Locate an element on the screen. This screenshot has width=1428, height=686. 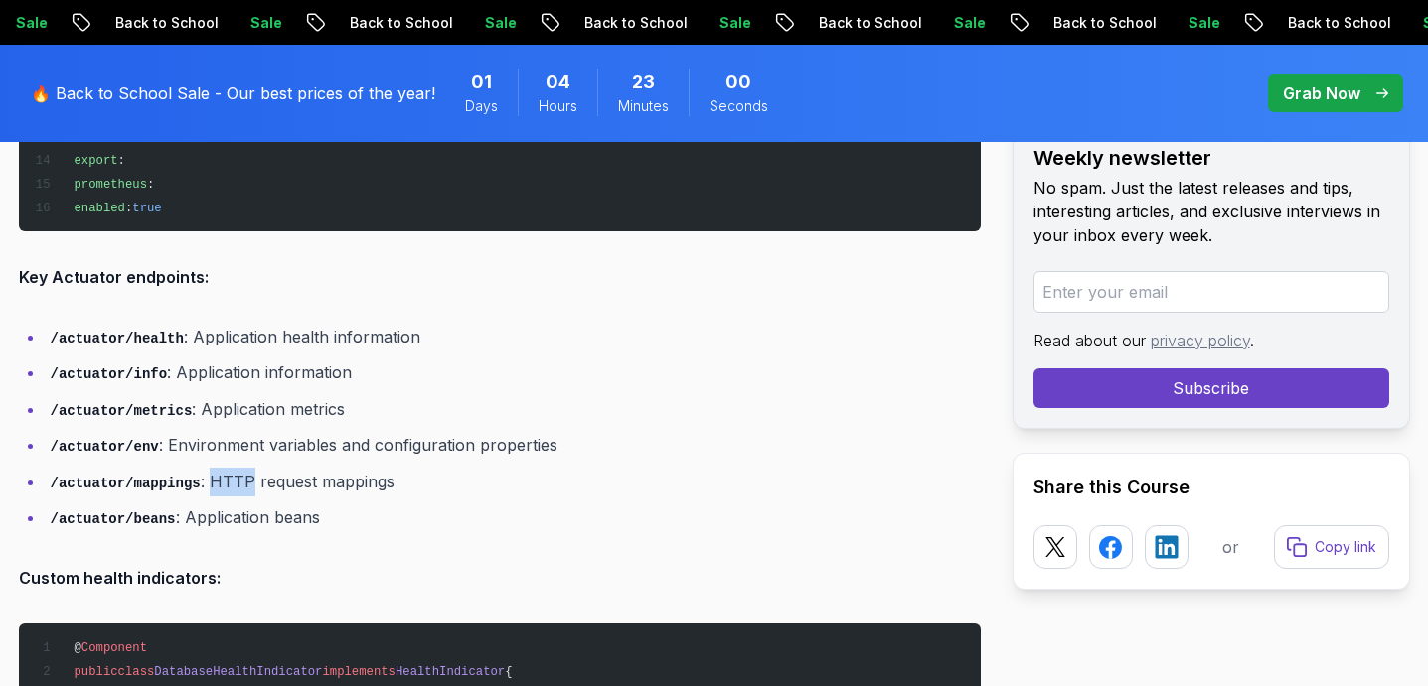
span: Days is located at coordinates (481, 106).